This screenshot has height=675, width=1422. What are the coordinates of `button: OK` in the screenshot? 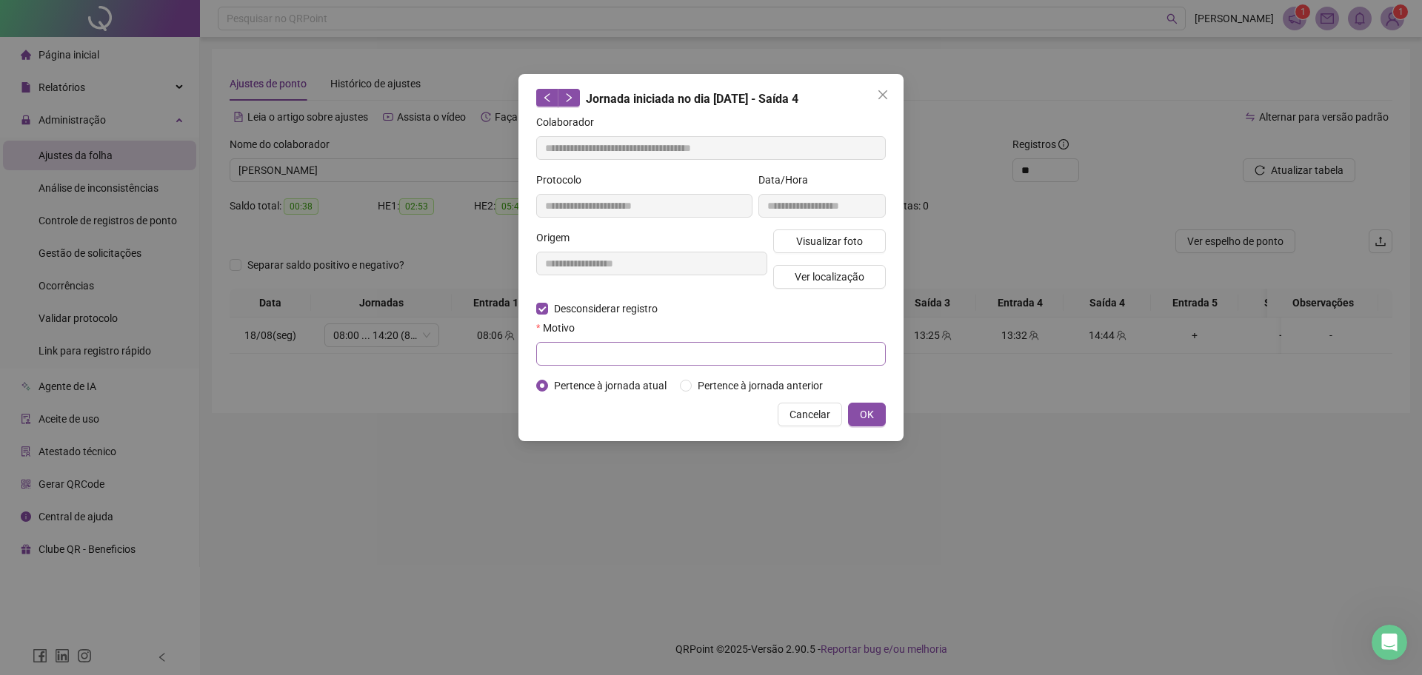 It's located at (866, 415).